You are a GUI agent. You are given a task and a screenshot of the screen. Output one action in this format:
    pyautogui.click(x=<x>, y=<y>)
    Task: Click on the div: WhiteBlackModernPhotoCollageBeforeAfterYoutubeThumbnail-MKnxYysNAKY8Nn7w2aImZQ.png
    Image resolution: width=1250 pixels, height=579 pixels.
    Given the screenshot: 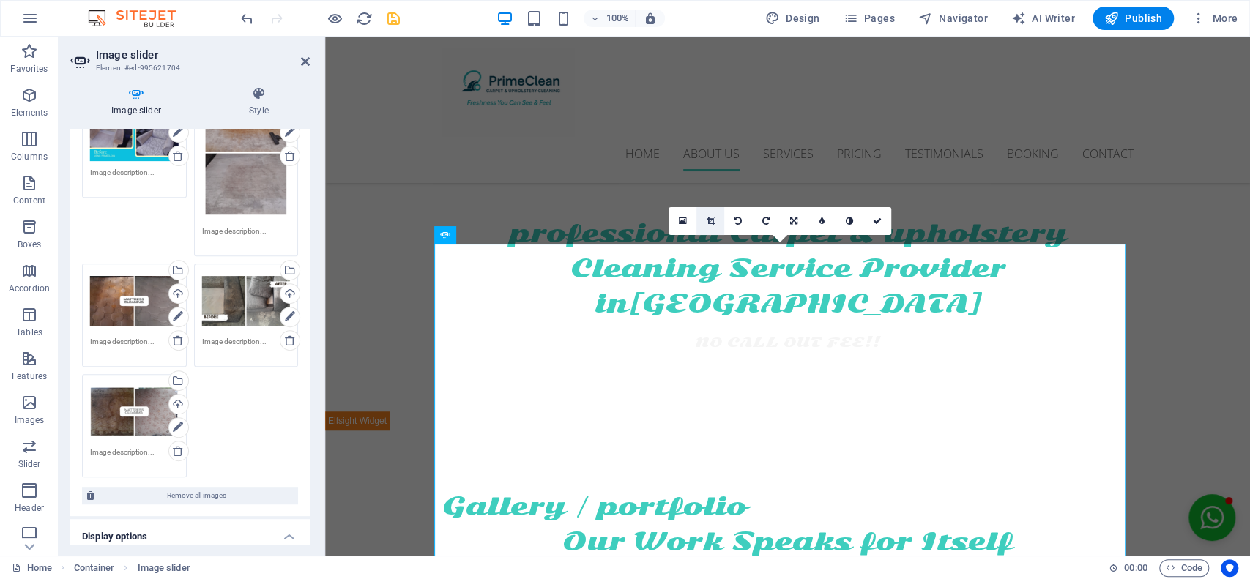 What is the action you would take?
    pyautogui.click(x=246, y=301)
    